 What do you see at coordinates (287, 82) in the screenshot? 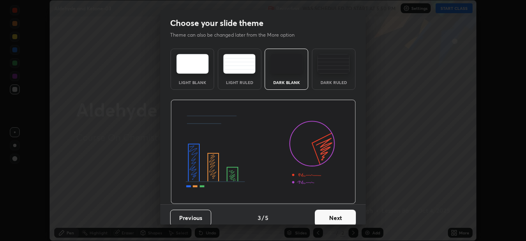
I see `div: Dark Blank` at bounding box center [287, 82].